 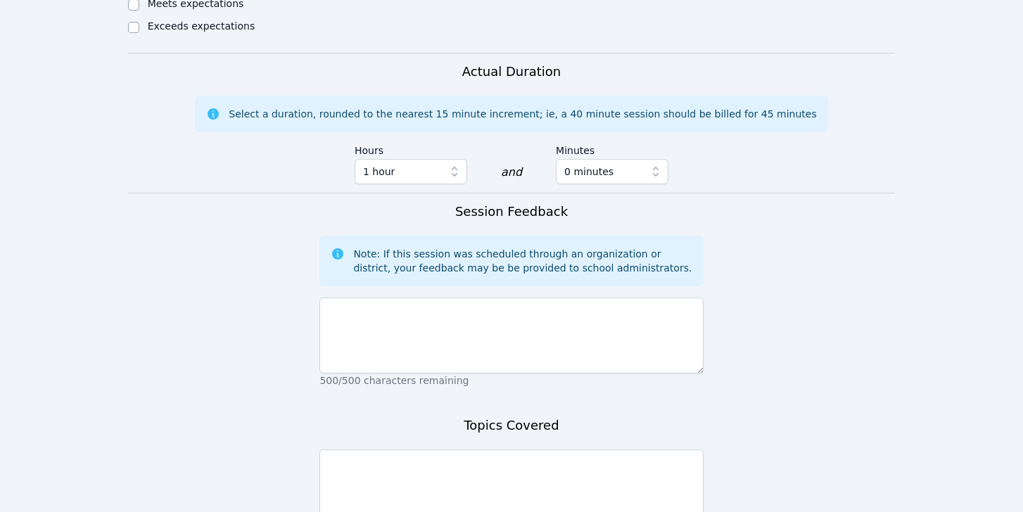 What do you see at coordinates (411, 148) in the screenshot?
I see `label: Hours` at bounding box center [411, 148].